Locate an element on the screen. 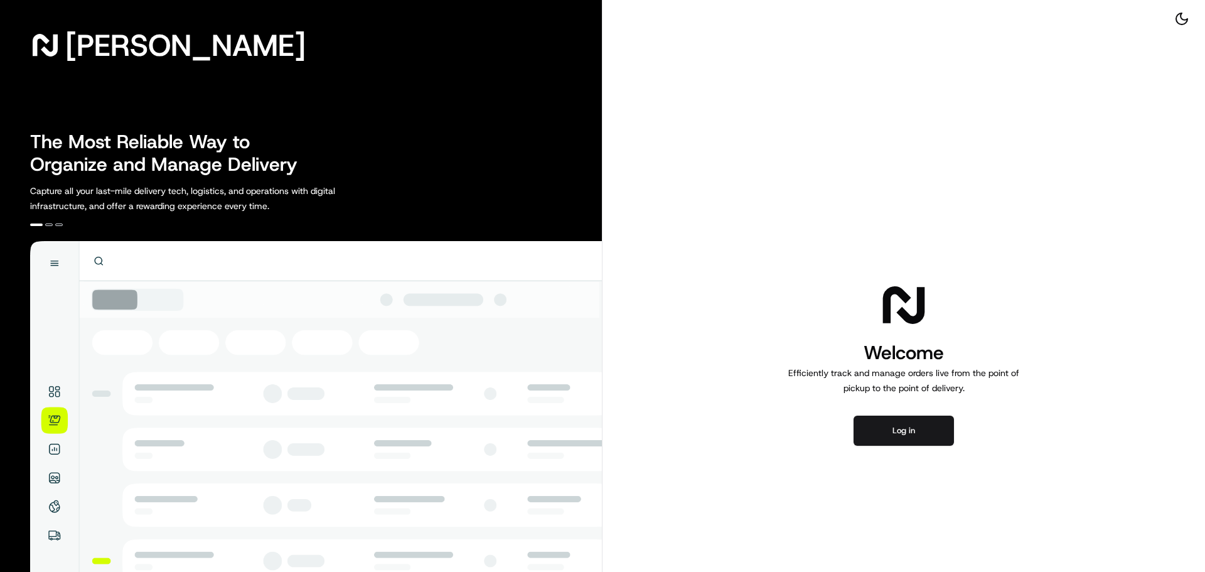 This screenshot has width=1205, height=572. h2: The Most Reliable Way to Organize and Manage Delivery is located at coordinates (171, 153).